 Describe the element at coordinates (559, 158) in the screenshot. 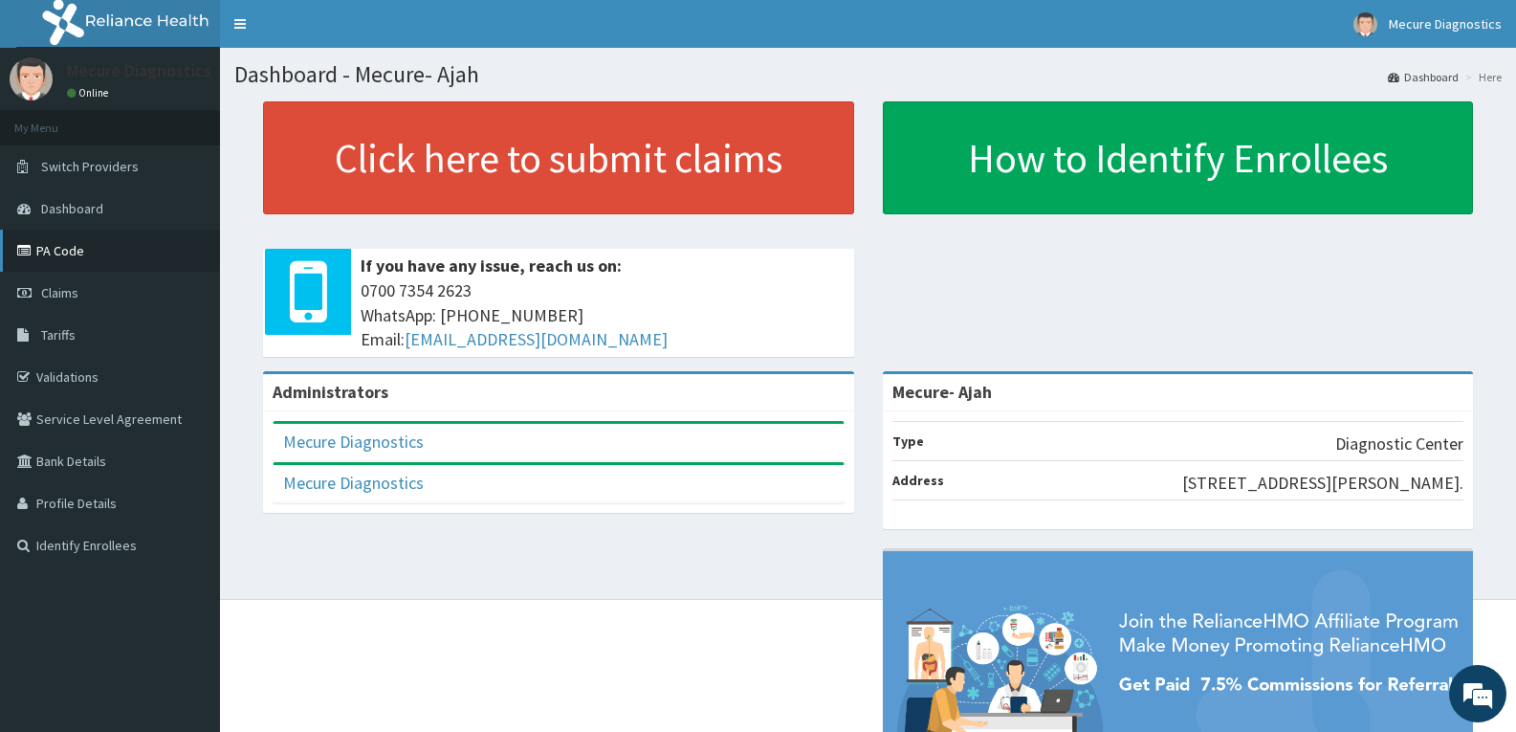

I see `a: Click here to submit claims` at that location.